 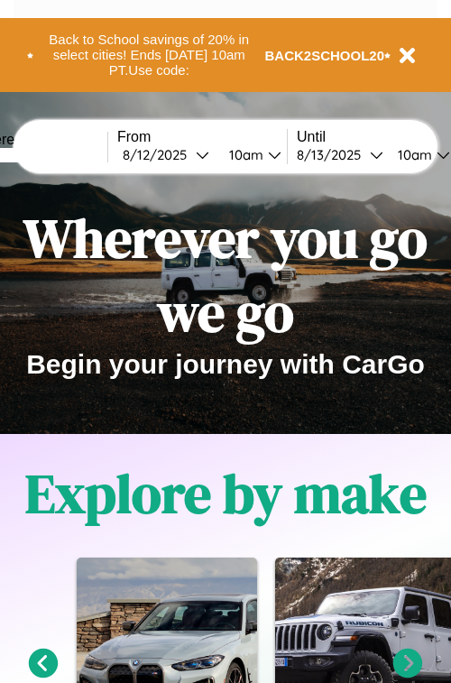 What do you see at coordinates (325, 55) in the screenshot?
I see `b: BACK2SCHOOL20` at bounding box center [325, 55].